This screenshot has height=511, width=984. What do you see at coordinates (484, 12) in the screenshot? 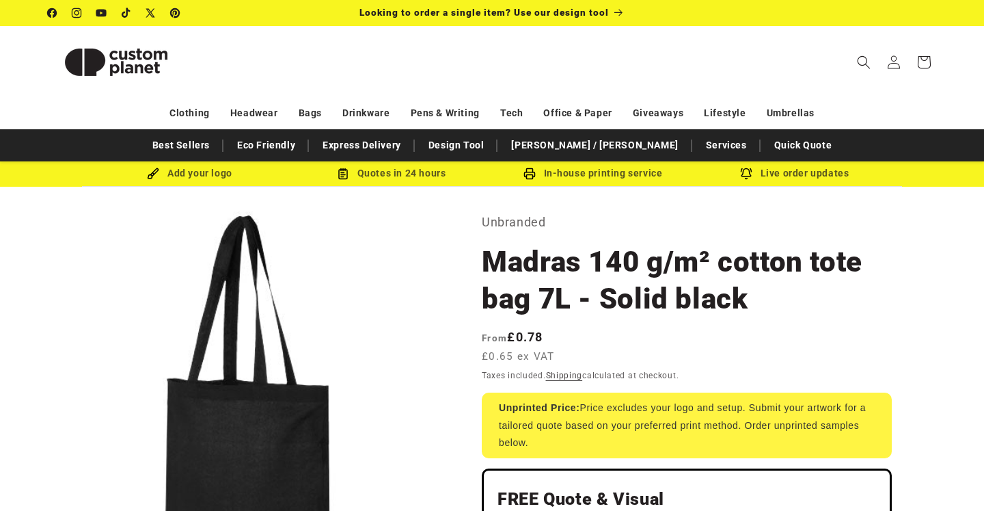
I see `span: Looking to order a single item? Use our design tool` at bounding box center [484, 12].